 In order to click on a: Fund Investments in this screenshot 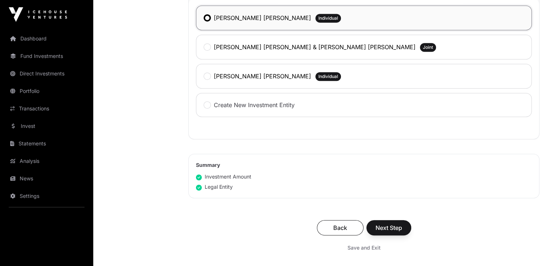, I will do `click(47, 56)`.